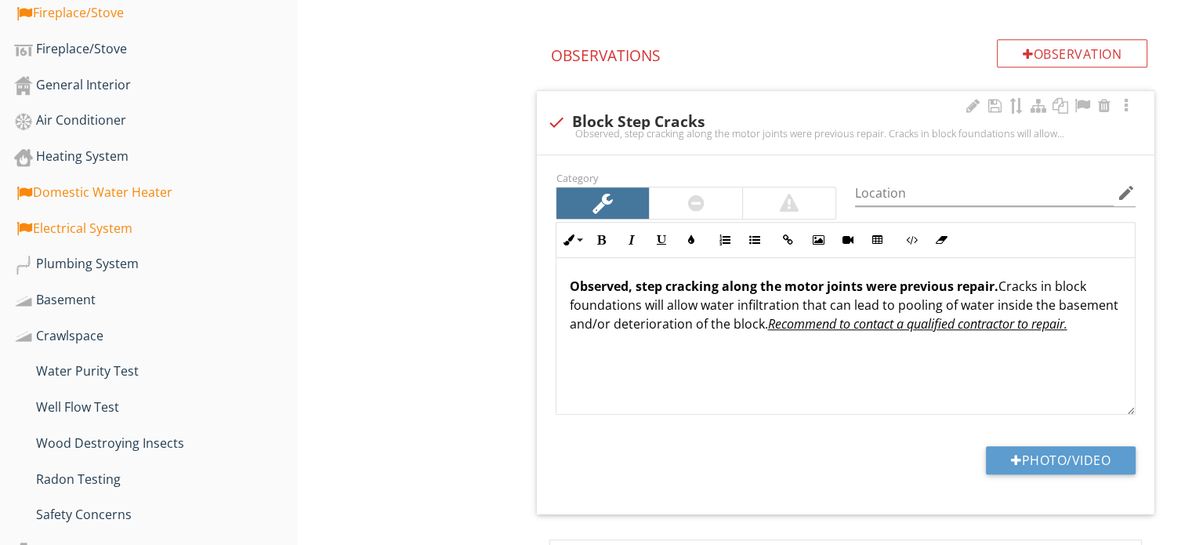  I want to click on button: Insert Image (Ctrl+P), so click(817, 240).